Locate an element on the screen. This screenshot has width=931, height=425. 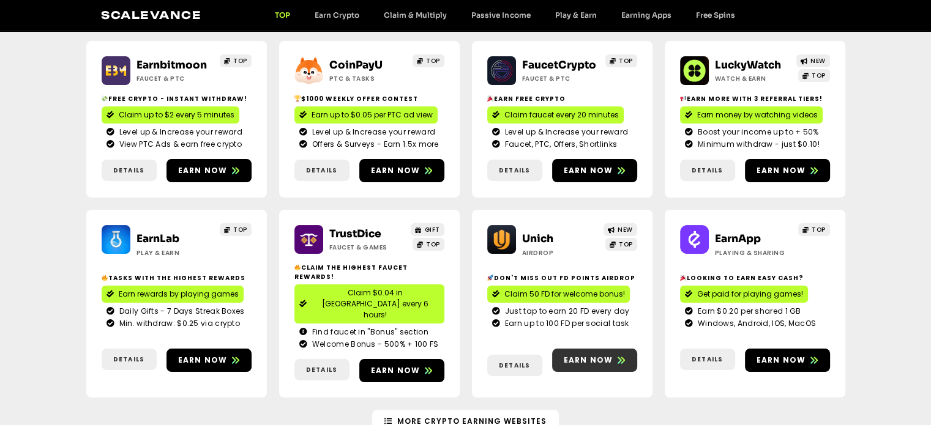
h2: Faucet & Games is located at coordinates (367, 247).